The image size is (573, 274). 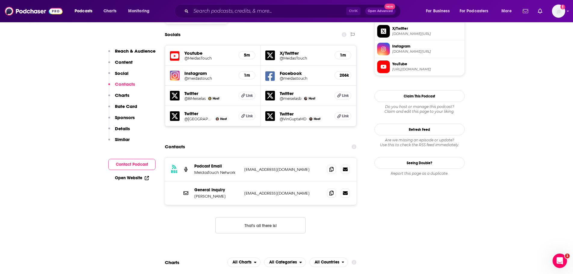 What do you see at coordinates (427, 69) in the screenshot?
I see `span: https://www.youtube.com/@MeidasTouch` at bounding box center [427, 69].